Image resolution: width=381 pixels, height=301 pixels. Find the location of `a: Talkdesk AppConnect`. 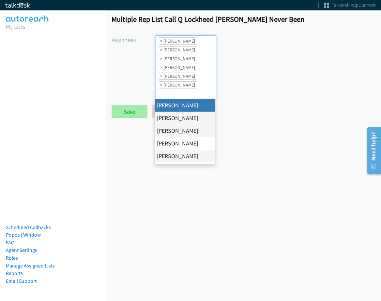

a: Talkdesk AppConnect is located at coordinates (349, 5).